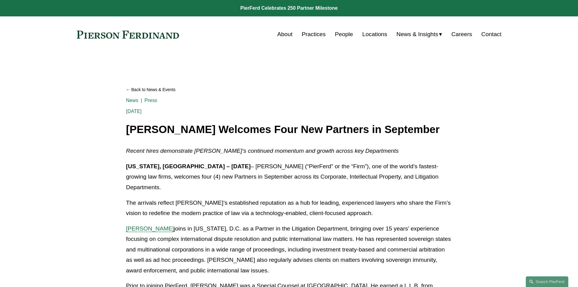 The image size is (578, 287). Describe the element at coordinates (151, 100) in the screenshot. I see `a: Press` at that location.